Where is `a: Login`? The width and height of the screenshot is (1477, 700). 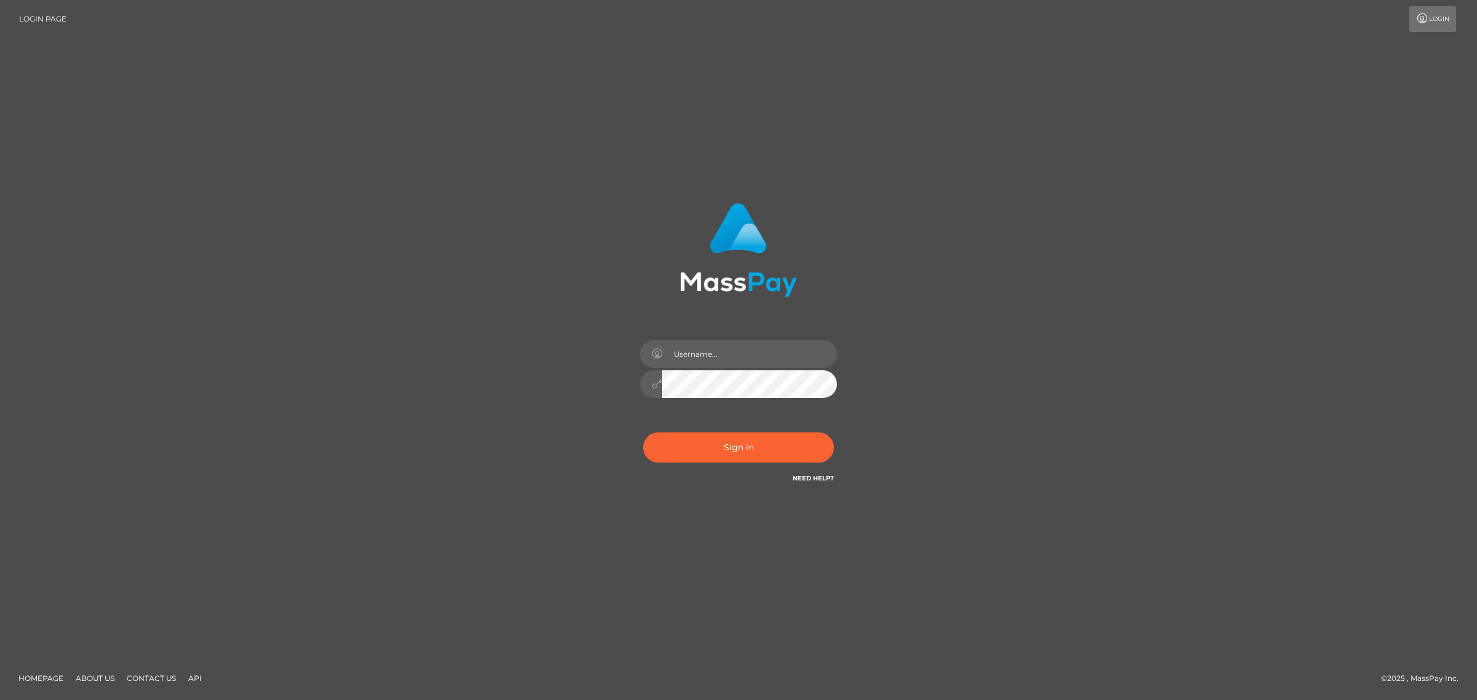 a: Login is located at coordinates (1433, 19).